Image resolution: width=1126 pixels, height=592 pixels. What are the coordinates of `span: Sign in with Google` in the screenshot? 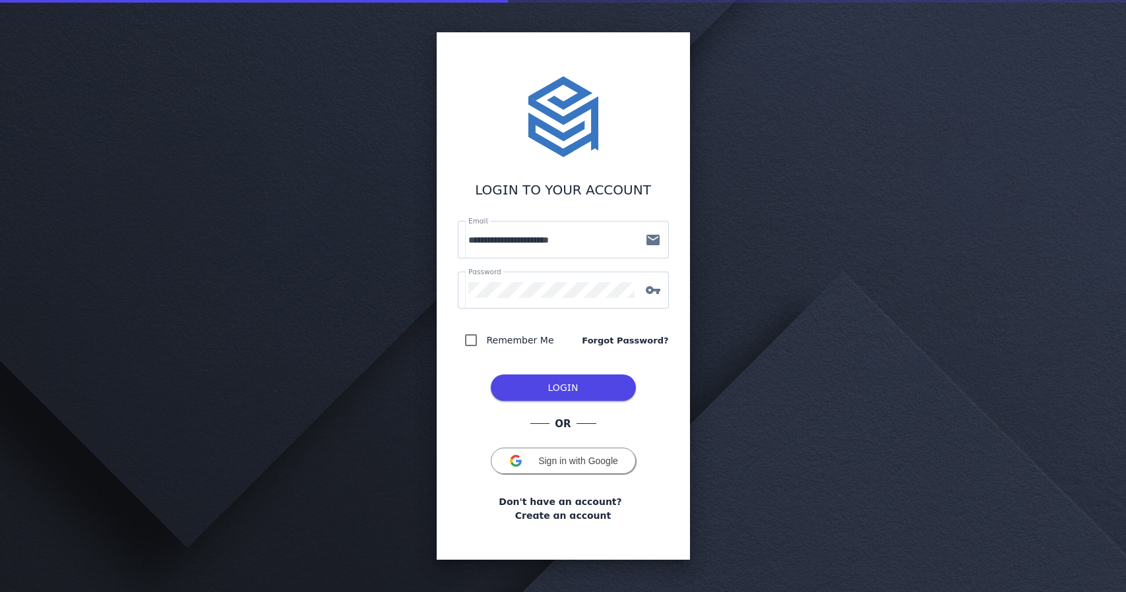 It's located at (578, 461).